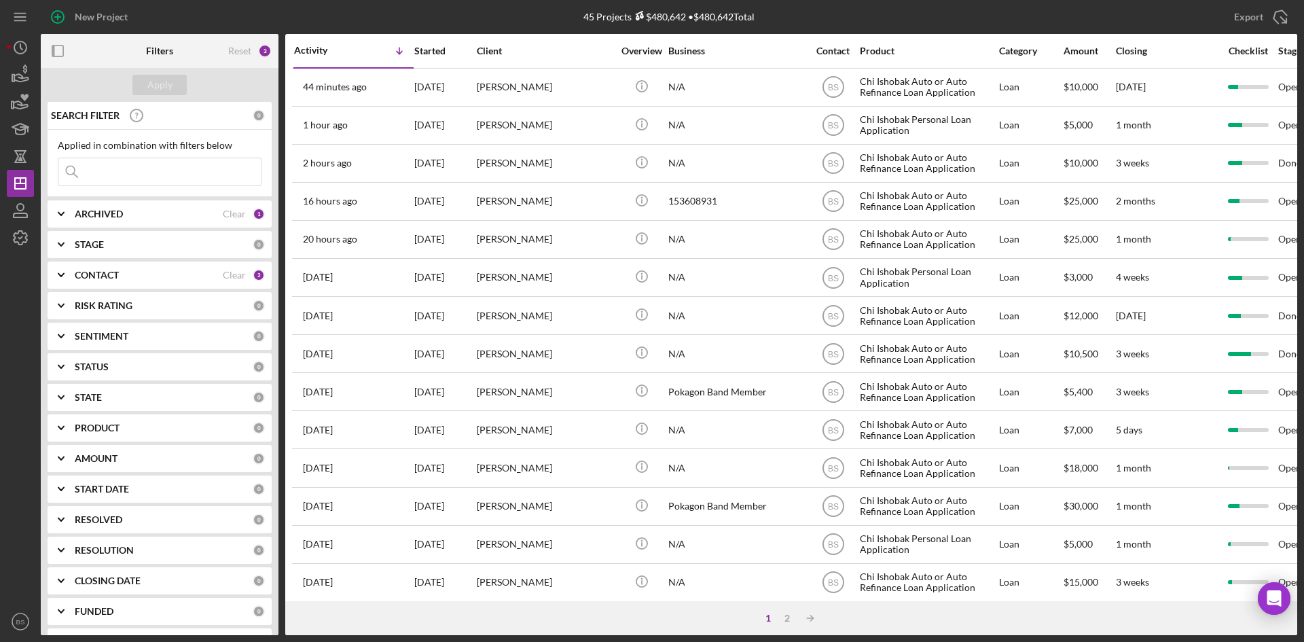 This screenshot has width=1304, height=642. What do you see at coordinates (318, 468) in the screenshot?
I see `time: 2025-09-08 00:02` at bounding box center [318, 468].